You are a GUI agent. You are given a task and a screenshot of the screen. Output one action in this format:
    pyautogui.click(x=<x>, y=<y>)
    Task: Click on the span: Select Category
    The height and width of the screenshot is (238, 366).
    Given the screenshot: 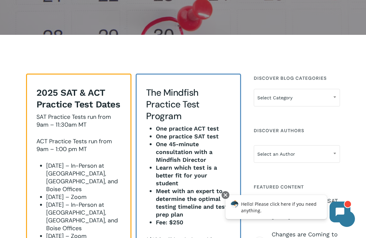 What is the action you would take?
    pyautogui.click(x=296, y=98)
    